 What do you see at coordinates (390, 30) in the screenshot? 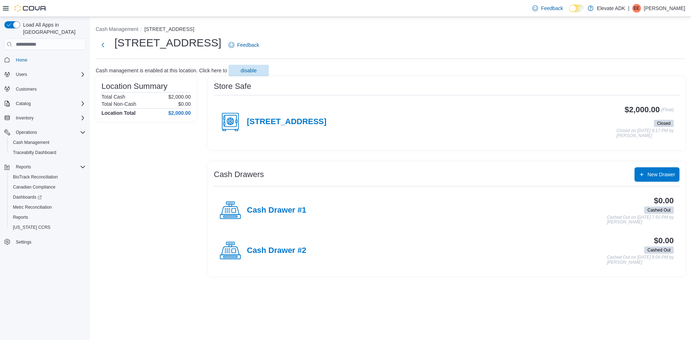
I see `nav: An example of EuiBreadcrumbs` at bounding box center [390, 30].